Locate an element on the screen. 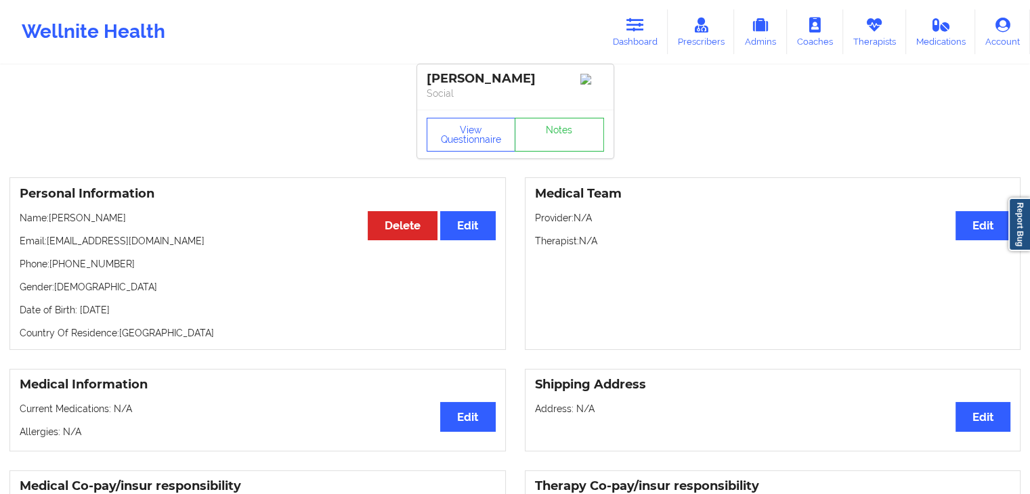 The height and width of the screenshot is (494, 1030). a: Account is located at coordinates (1002, 32).